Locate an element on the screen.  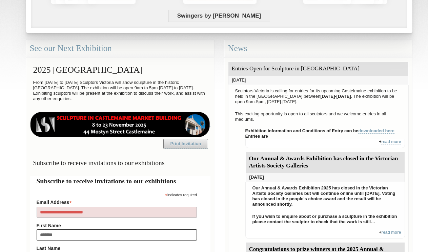
div: News is located at coordinates (318, 48).